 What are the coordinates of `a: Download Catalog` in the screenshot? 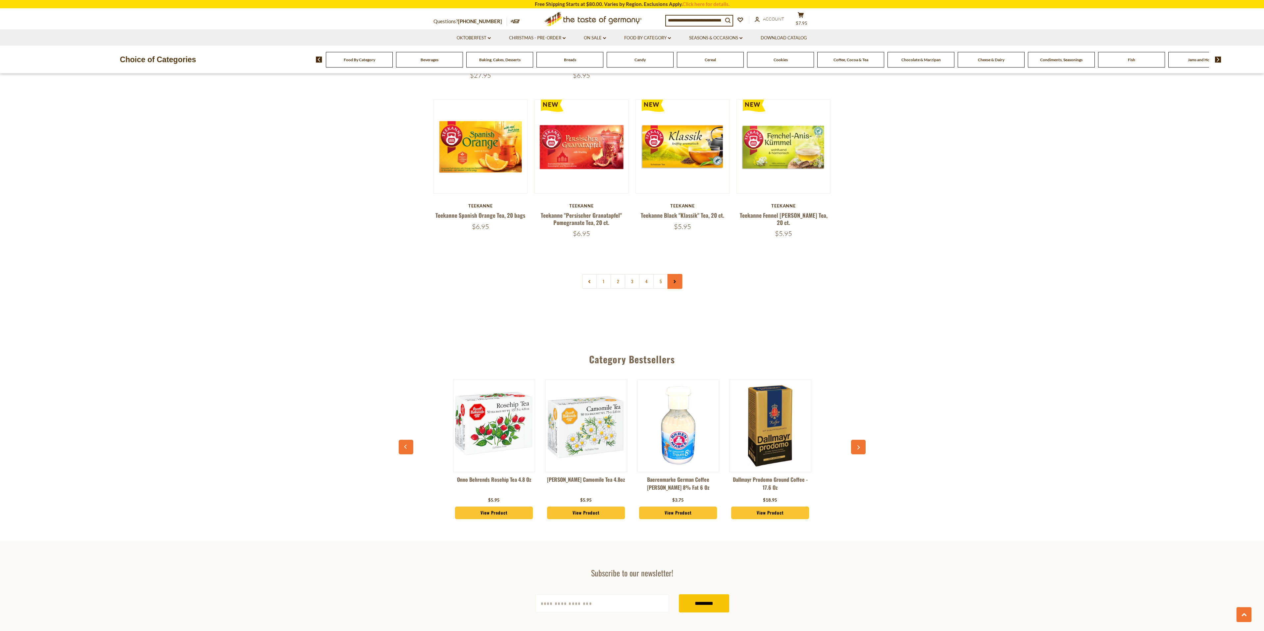 It's located at (784, 38).